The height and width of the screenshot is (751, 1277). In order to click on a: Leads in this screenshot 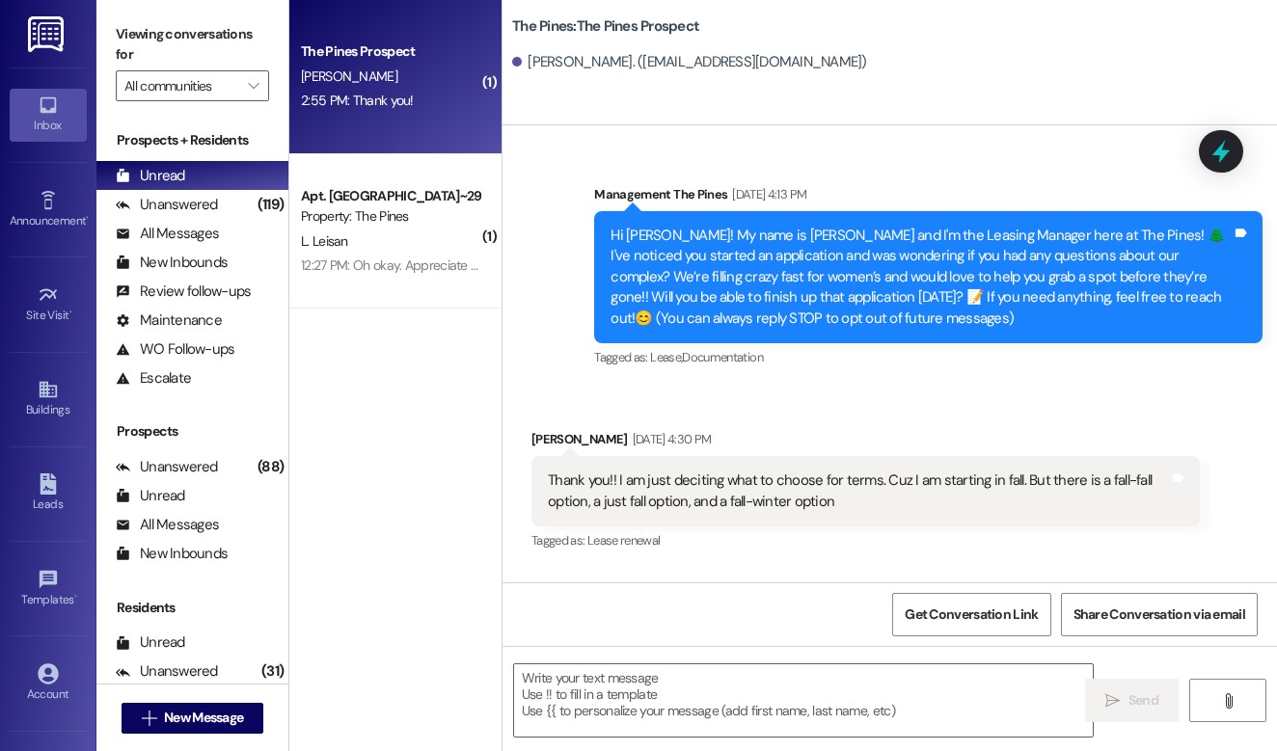, I will do `click(48, 494)`.